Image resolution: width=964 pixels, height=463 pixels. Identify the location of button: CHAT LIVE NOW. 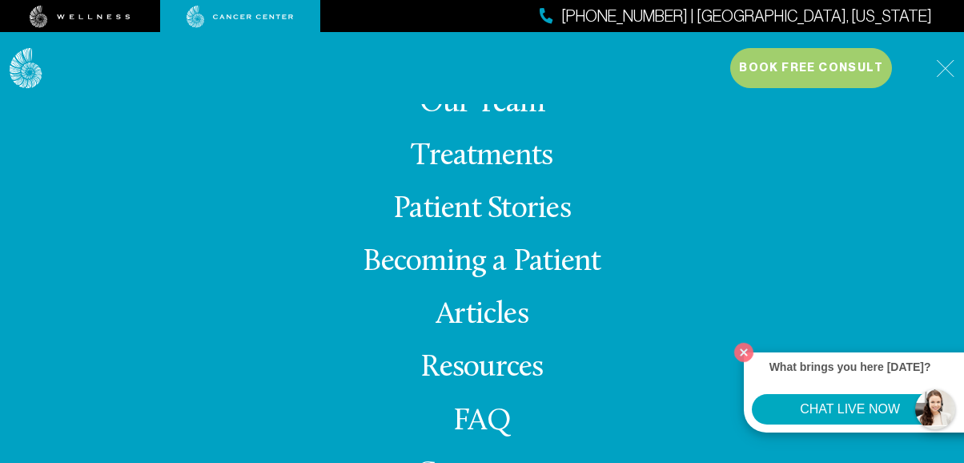
(849, 409).